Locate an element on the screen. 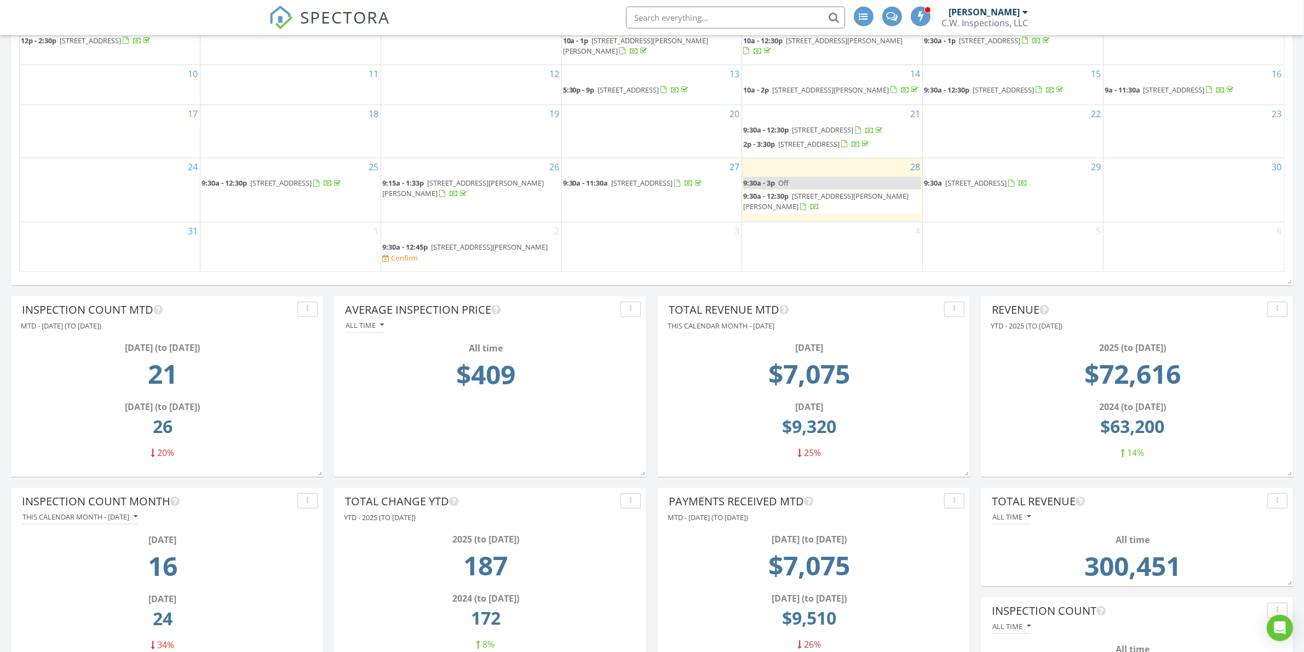 Image resolution: width=1304 pixels, height=652 pixels. td: Go to August 25, 2025 is located at coordinates (291, 190).